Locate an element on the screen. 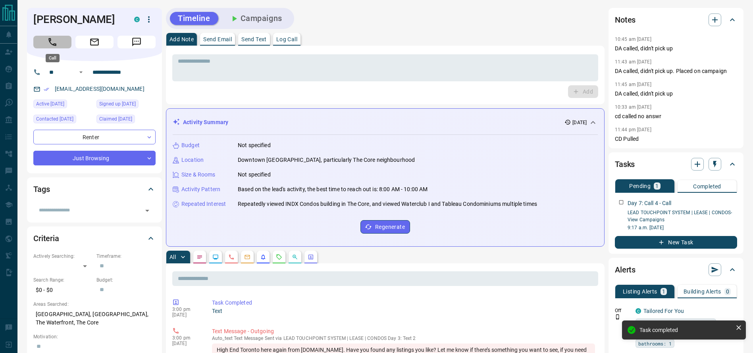 Image resolution: width=753 pixels, height=353 pixels. p: Repeatedly viewed INDX Condos building in The Core, and viewed Waterclub I and Tableau Condominiu... is located at coordinates (387, 204).